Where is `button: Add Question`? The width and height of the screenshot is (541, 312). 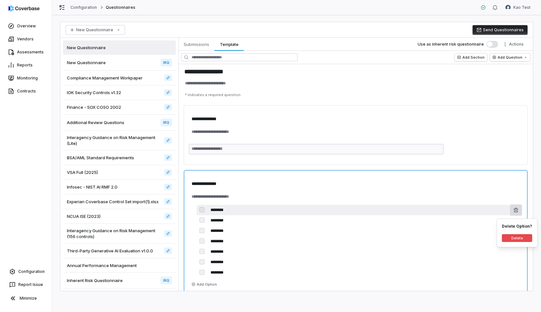
button: Add Question is located at coordinates (510, 57).